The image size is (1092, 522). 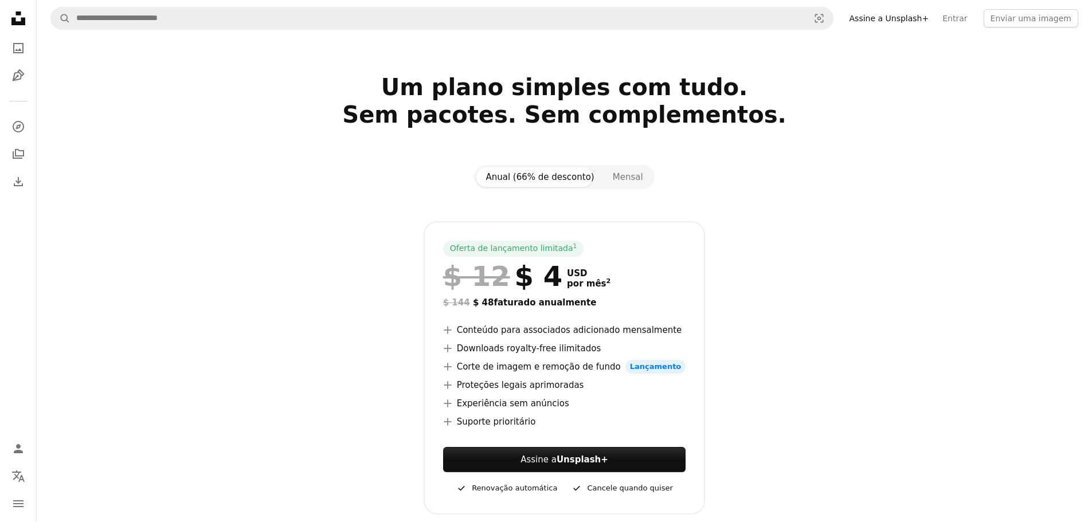 I want to click on li: Suporte prioritário, so click(x=565, y=422).